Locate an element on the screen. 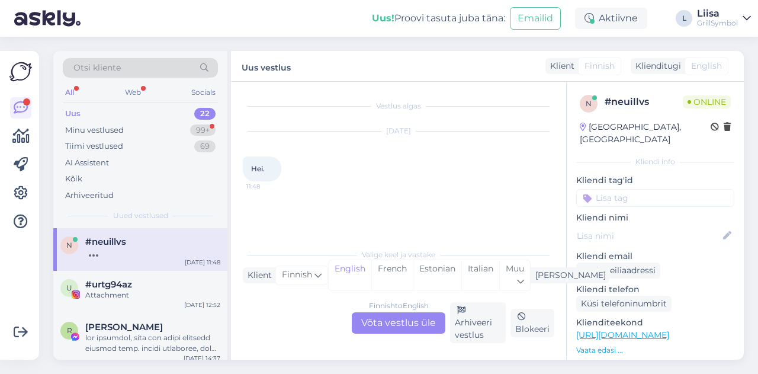  div: 69 is located at coordinates (205, 146).